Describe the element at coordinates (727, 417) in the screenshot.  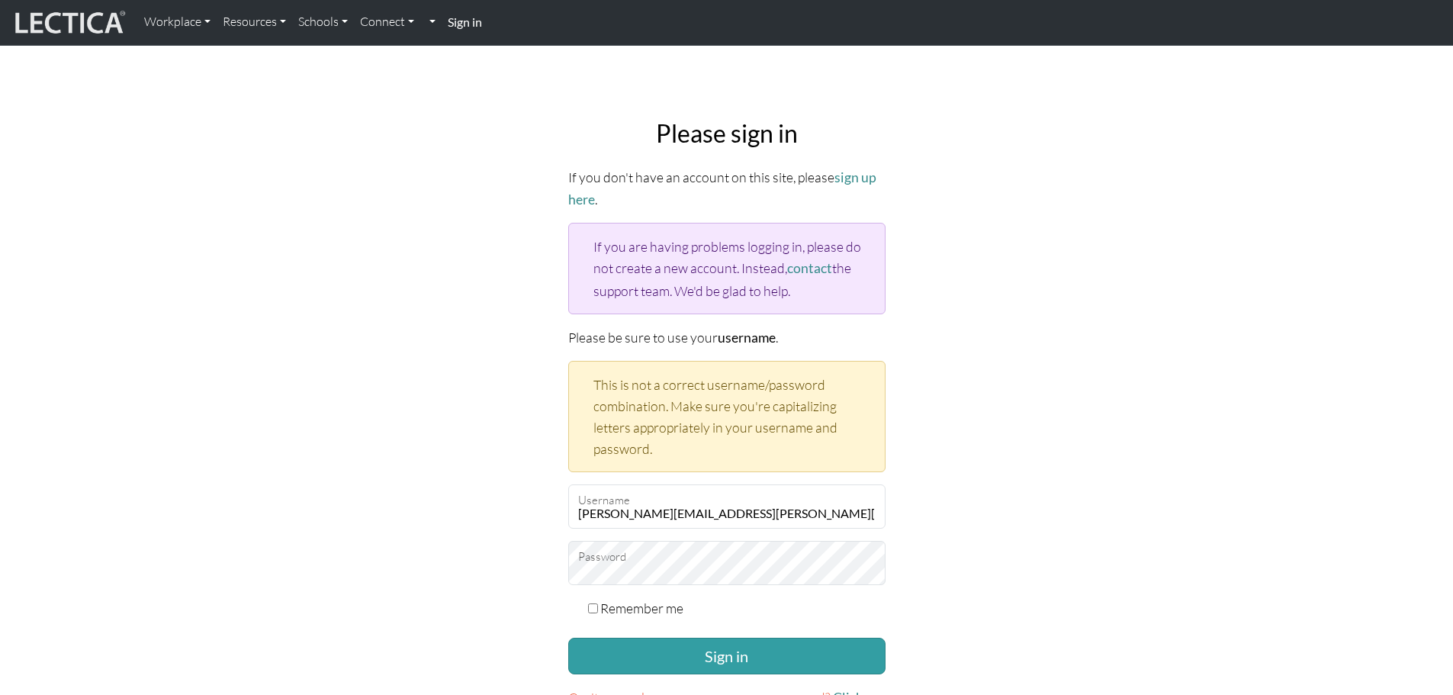
I see `div: This is not a correct username/password combination. Make sure you're capitalizing letters approp...` at that location.